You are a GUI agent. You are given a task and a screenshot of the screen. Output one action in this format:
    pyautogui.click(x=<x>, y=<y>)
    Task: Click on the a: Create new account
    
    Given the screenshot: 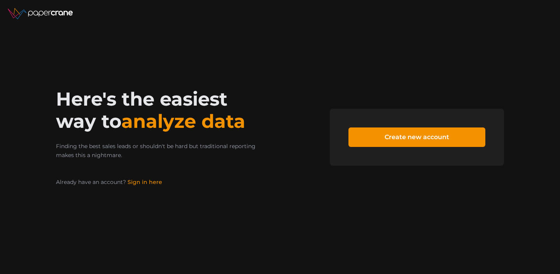 What is the action you would take?
    pyautogui.click(x=417, y=137)
    